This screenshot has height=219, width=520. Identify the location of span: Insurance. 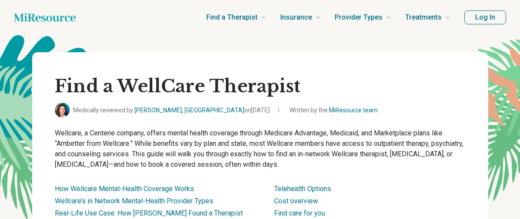
(296, 17).